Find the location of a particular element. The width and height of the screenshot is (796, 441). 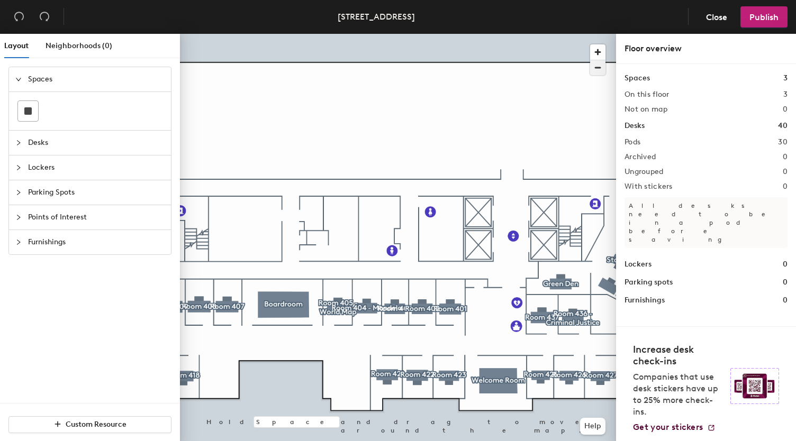

button: Custom Resource is located at coordinates (90, 425).